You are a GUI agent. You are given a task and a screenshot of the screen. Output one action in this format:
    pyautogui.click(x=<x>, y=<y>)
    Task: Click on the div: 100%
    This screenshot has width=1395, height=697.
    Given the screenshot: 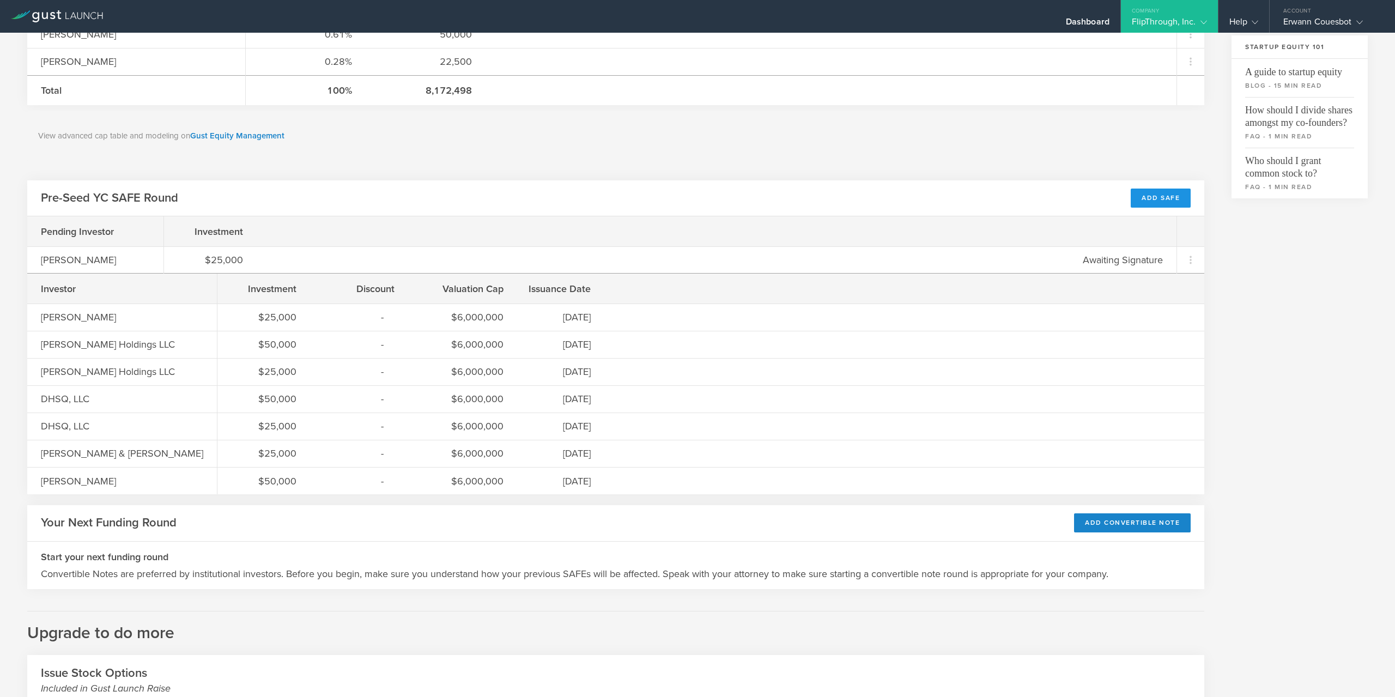 What is the action you would take?
    pyautogui.click(x=306, y=90)
    